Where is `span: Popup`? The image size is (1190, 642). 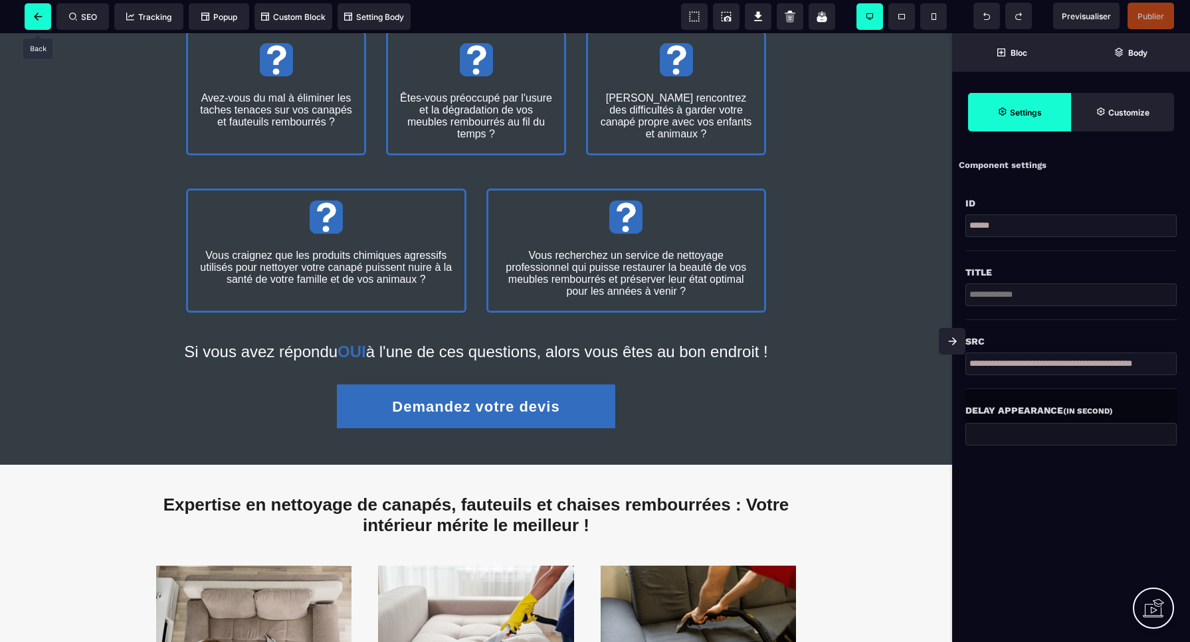 span: Popup is located at coordinates (219, 17).